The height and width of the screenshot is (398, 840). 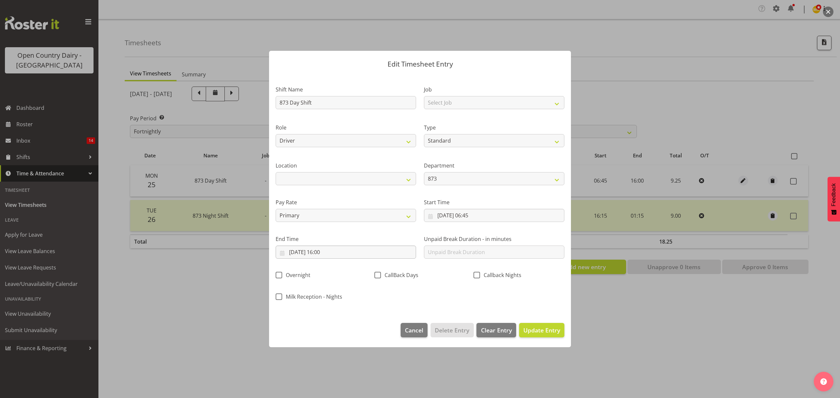 What do you see at coordinates (834, 195) in the screenshot?
I see `span: Feedback` at bounding box center [834, 195].